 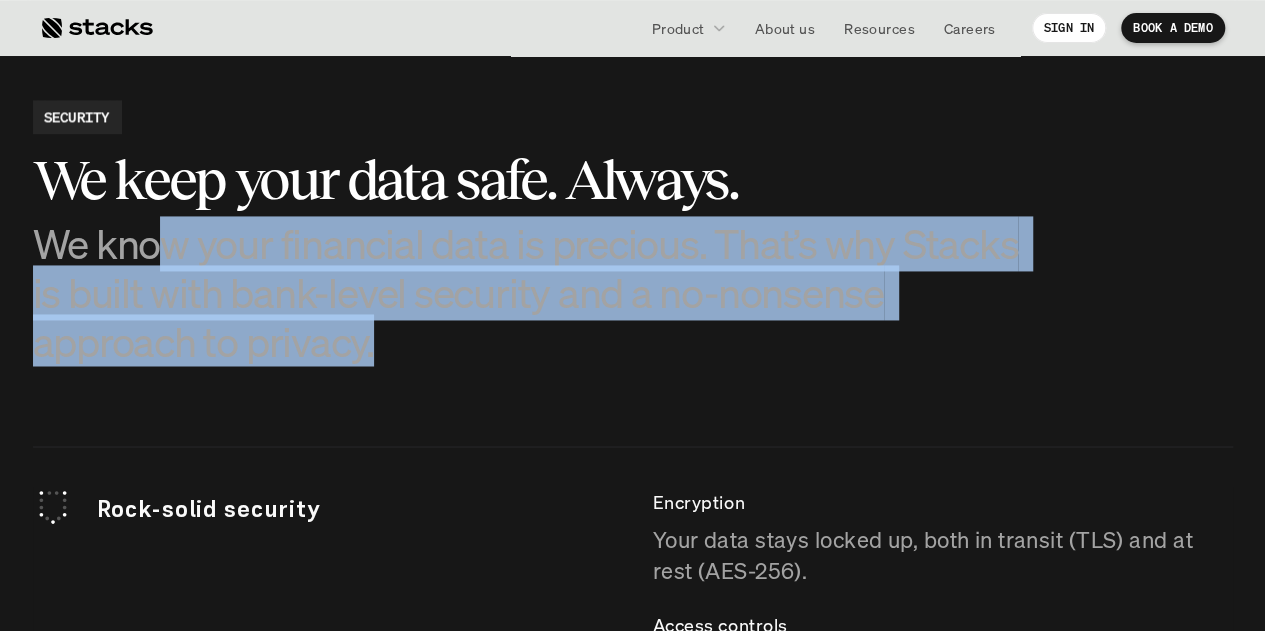 What do you see at coordinates (355, 508) in the screenshot?
I see `p: Rock-solid security` at bounding box center [355, 508].